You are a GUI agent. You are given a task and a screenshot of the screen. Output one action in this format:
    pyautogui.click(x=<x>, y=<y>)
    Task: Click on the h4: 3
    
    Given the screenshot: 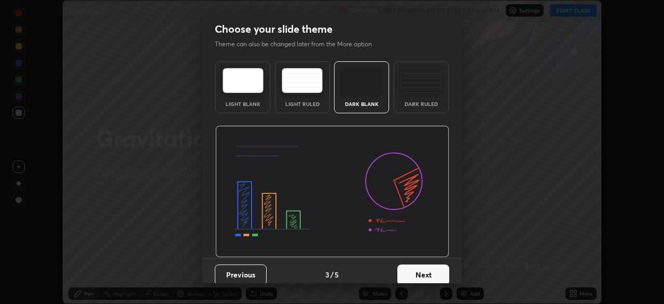 What is the action you would take?
    pyautogui.click(x=328, y=274)
    